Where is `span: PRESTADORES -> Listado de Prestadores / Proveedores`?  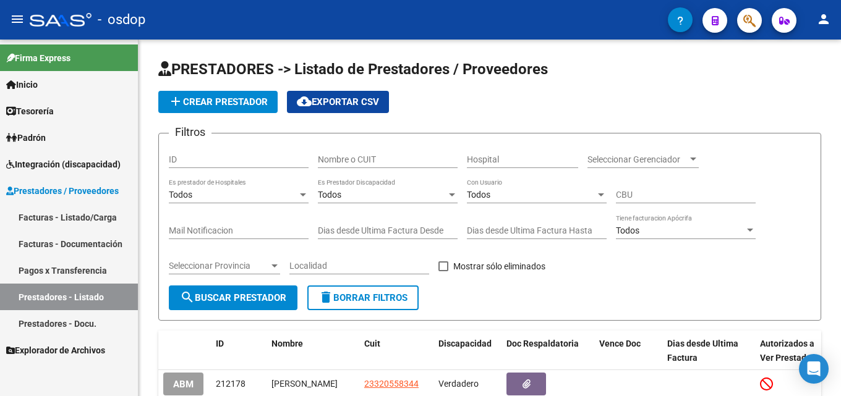
span: PRESTADORES -> Listado de Prestadores / Proveedores is located at coordinates (353, 69).